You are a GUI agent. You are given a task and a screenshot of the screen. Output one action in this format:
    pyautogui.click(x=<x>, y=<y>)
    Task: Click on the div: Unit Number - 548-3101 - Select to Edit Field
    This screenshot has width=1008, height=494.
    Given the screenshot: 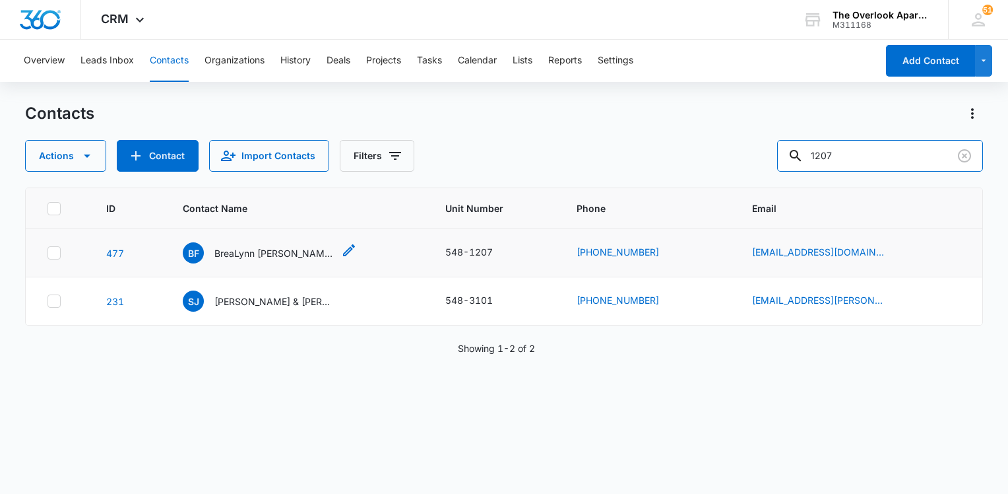 What is the action you would take?
    pyautogui.click(x=481, y=301)
    